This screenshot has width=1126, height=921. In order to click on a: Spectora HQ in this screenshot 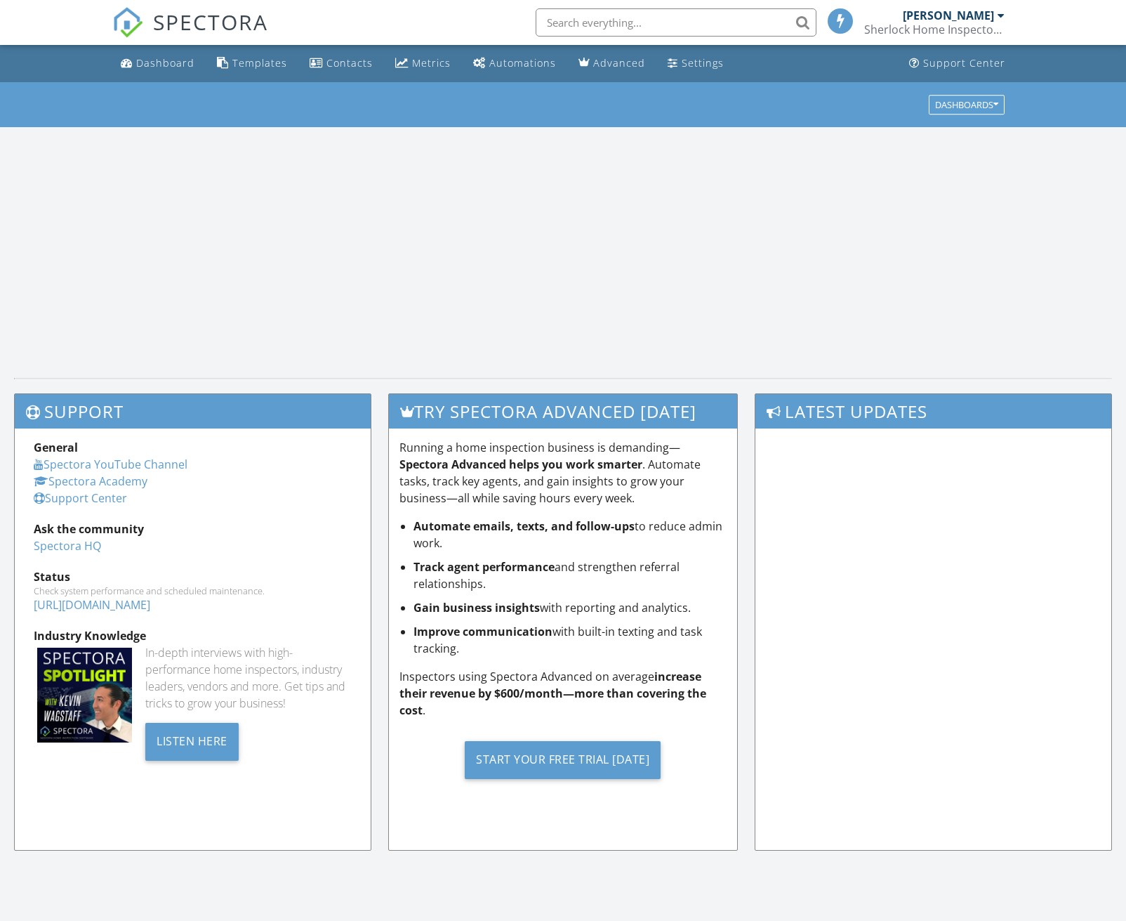, I will do `click(67, 546)`.